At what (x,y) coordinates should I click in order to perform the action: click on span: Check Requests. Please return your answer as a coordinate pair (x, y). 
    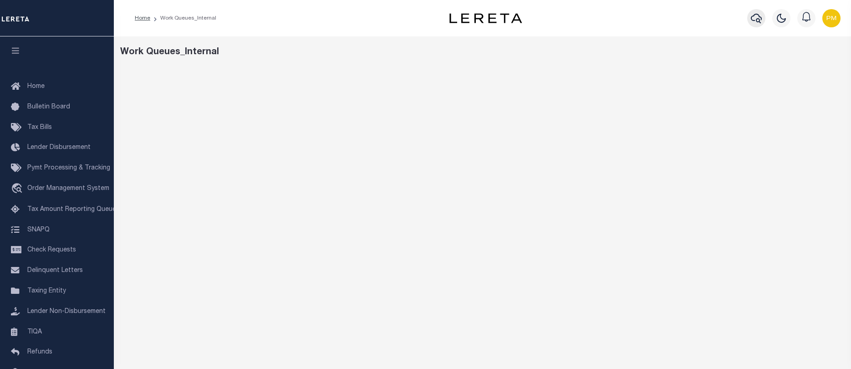
    Looking at the image, I should click on (51, 250).